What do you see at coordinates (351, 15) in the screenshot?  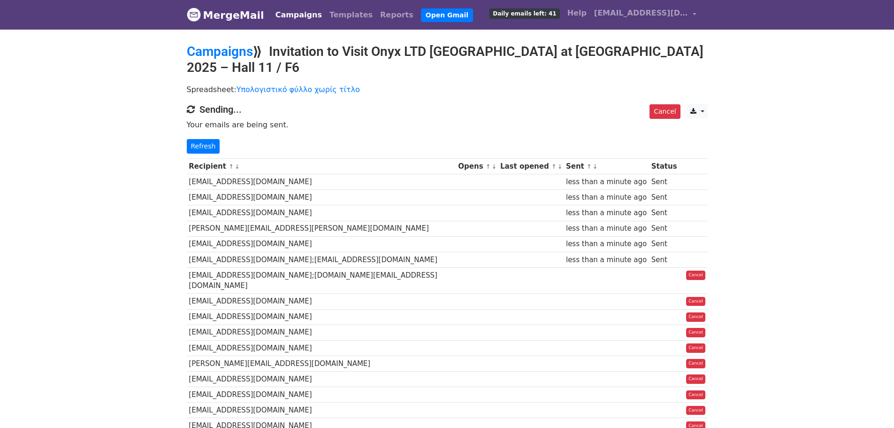 I see `a: Templates` at bounding box center [351, 15].